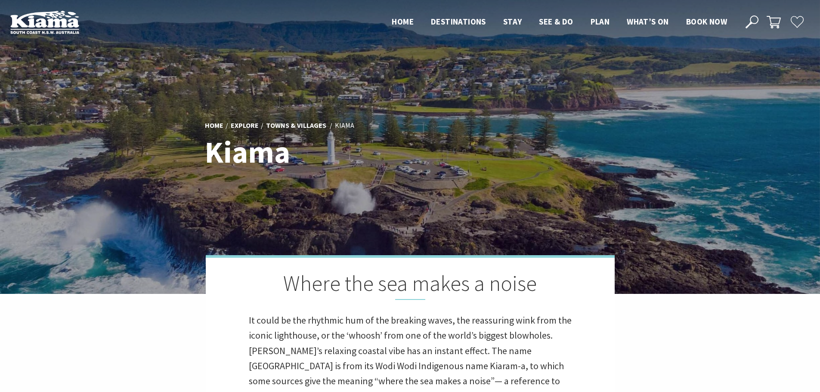  What do you see at coordinates (648, 22) in the screenshot?
I see `span: What’s On` at bounding box center [648, 22].